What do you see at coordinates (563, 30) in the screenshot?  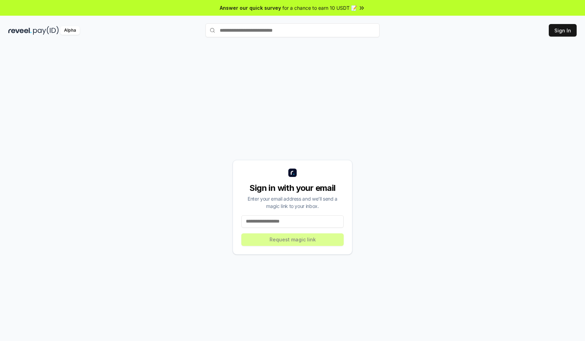 I see `button: Sign In` at bounding box center [563, 30].